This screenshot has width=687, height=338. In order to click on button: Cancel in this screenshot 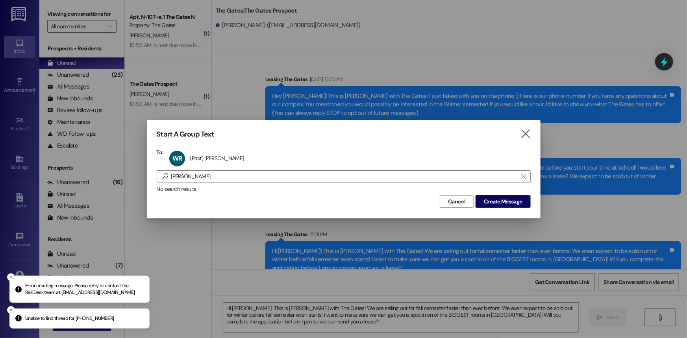, I will do `click(456, 201)`.